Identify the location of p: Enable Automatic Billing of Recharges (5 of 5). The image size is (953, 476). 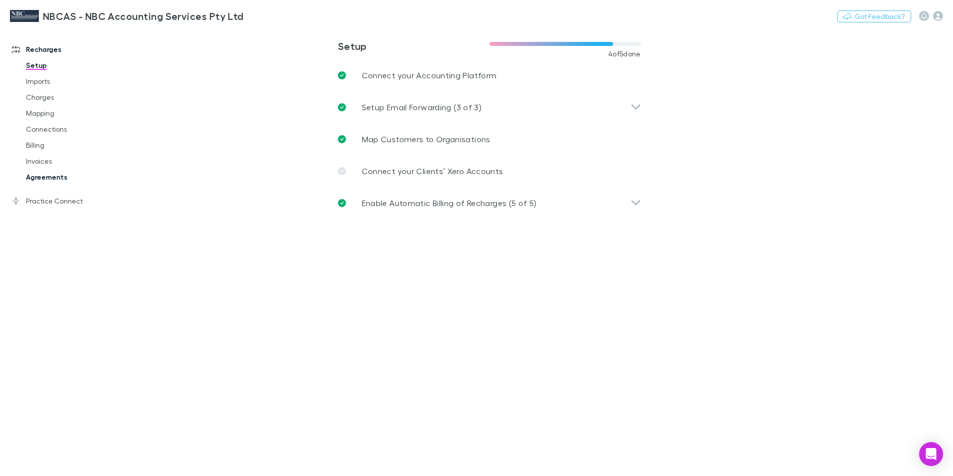
(449, 203).